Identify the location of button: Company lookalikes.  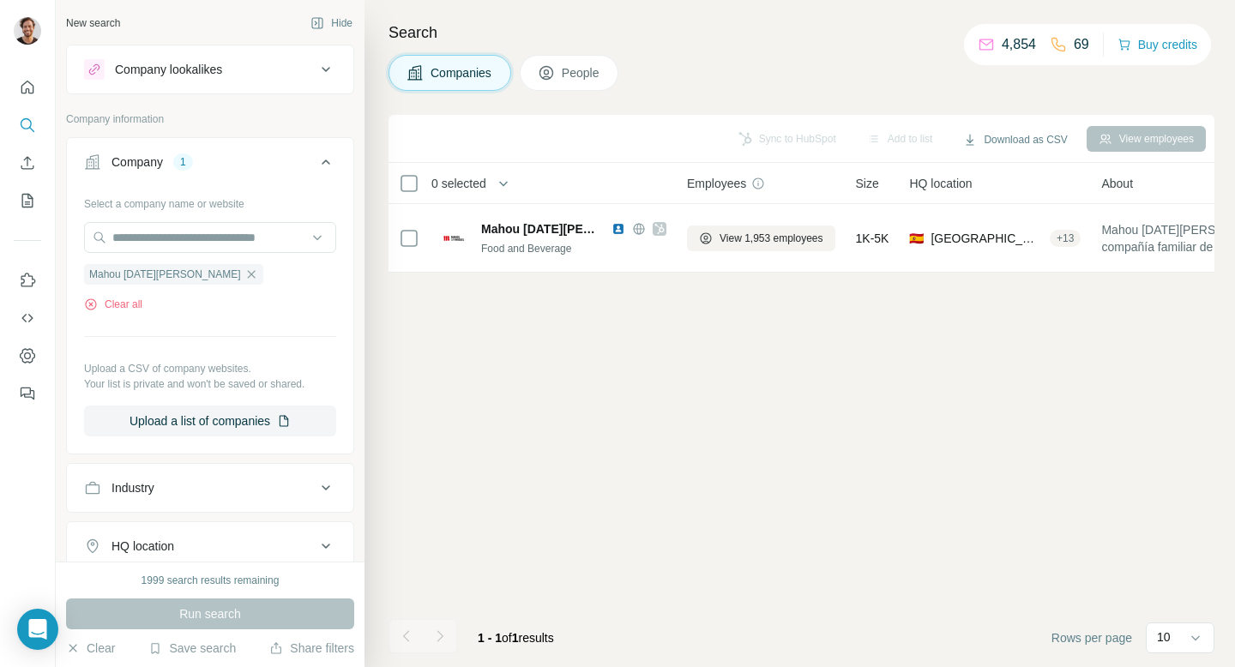
(210, 69).